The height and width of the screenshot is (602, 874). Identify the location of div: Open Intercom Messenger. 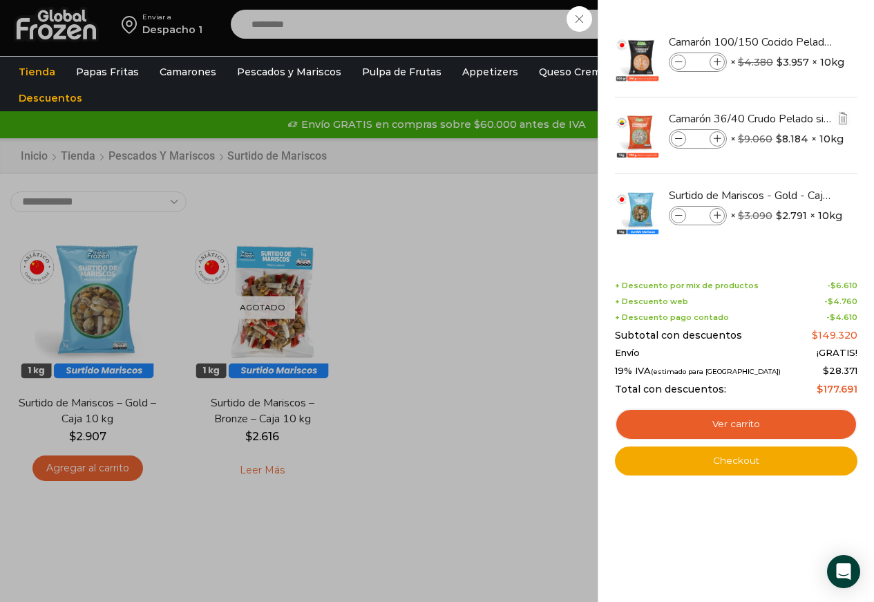
(844, 572).